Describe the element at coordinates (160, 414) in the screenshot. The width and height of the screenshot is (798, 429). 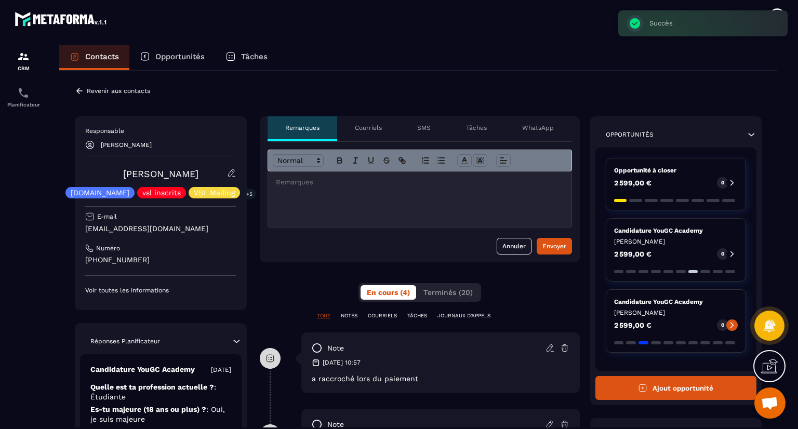
I see `p: Es-tu majeure (18 ans ou plus) ?` at that location.